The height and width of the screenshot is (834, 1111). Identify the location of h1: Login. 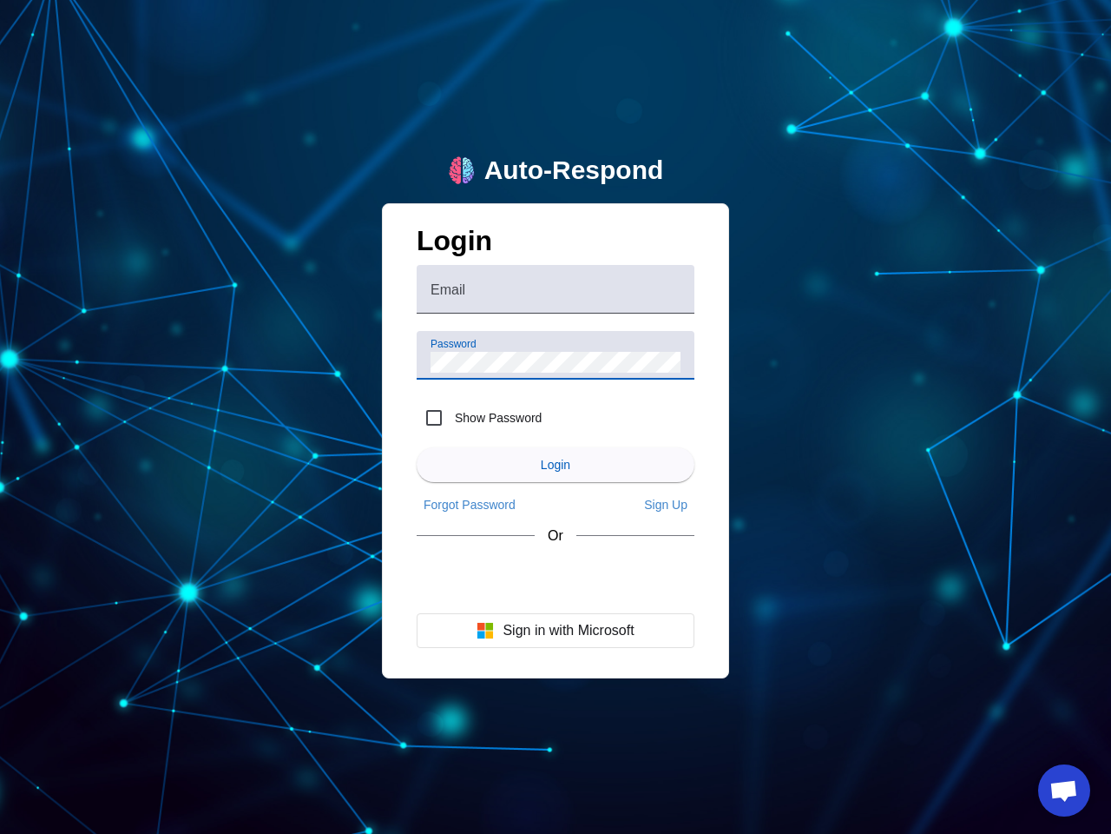
(556, 245).